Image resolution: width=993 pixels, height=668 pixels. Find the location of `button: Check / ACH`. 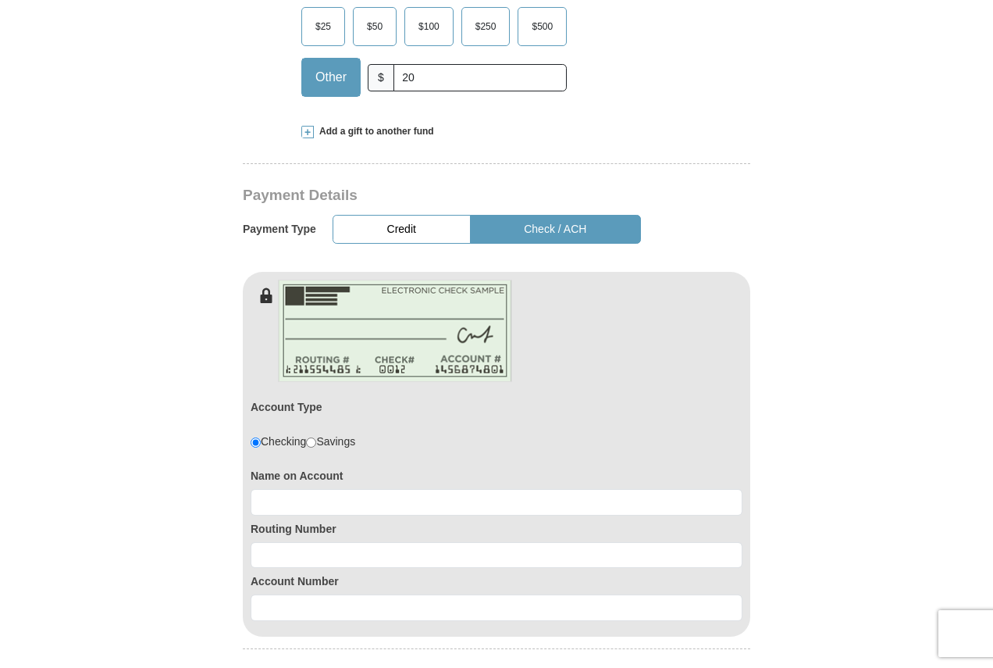

button: Check / ACH is located at coordinates (555, 229).